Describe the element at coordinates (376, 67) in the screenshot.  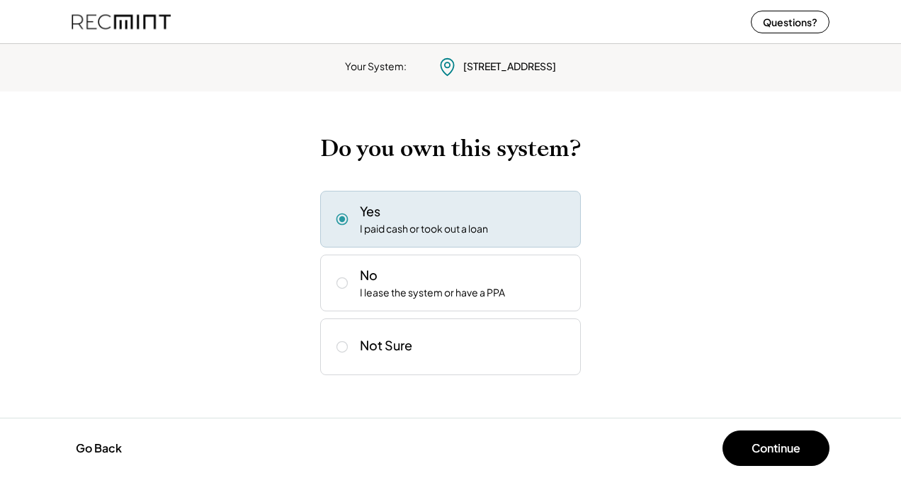
I see `div: Your System:` at that location.